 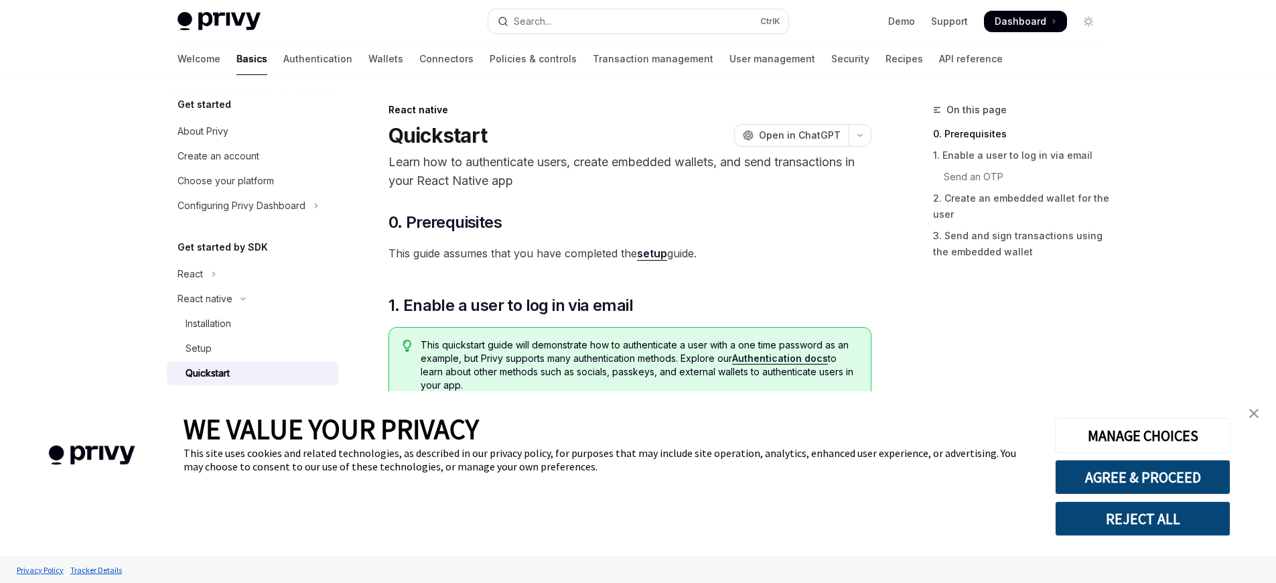 What do you see at coordinates (226, 181) in the screenshot?
I see `div: Choose your platform` at bounding box center [226, 181].